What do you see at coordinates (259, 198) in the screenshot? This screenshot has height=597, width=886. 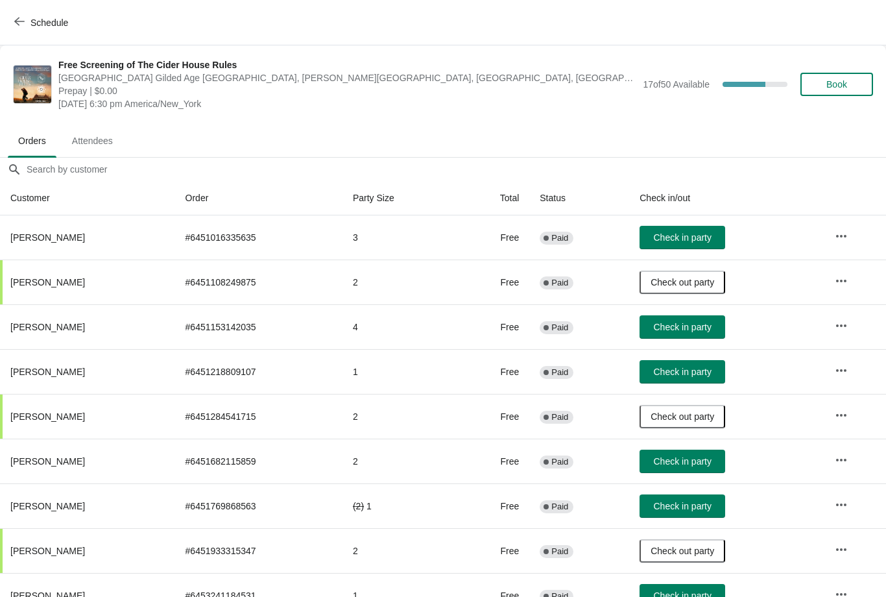 I see `th: Order` at bounding box center [259, 198].